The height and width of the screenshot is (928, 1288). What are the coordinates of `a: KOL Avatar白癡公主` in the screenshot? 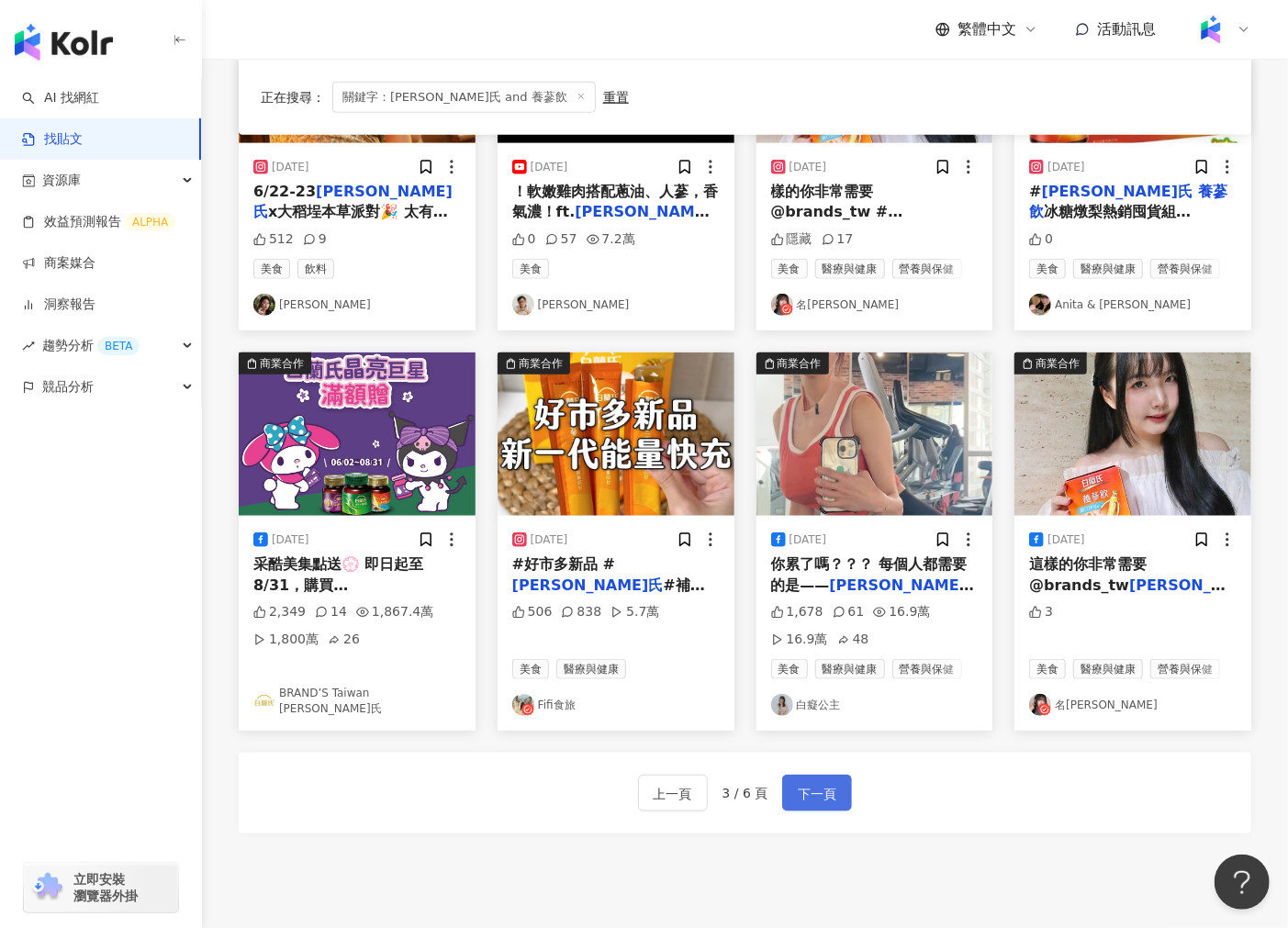 It's located at (875, 705).